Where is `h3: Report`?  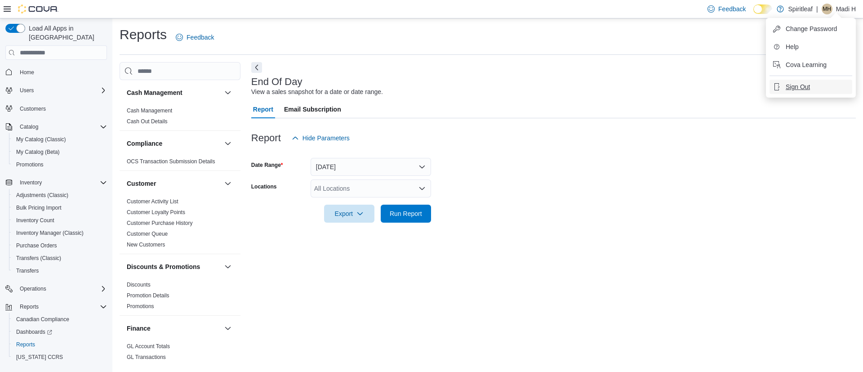
h3: Report is located at coordinates (266, 138).